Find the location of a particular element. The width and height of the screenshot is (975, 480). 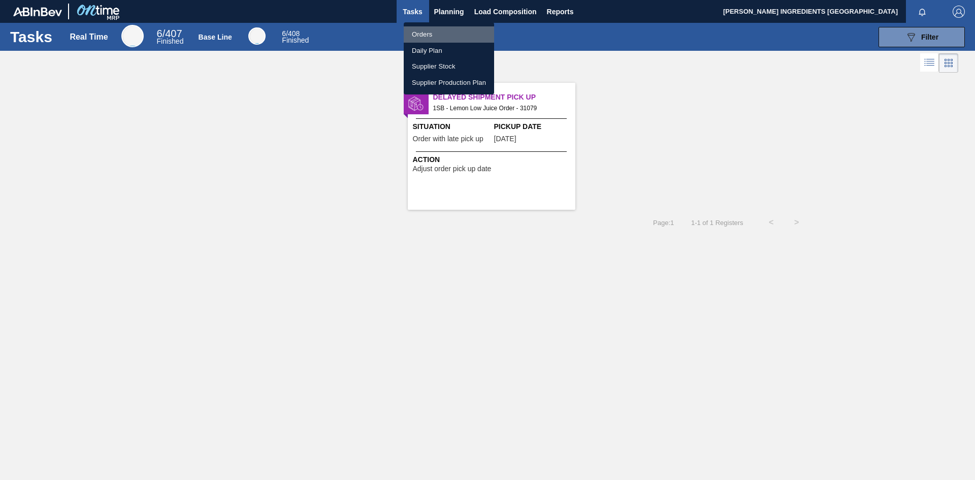

li: Supplier Production Plan is located at coordinates (449, 83).